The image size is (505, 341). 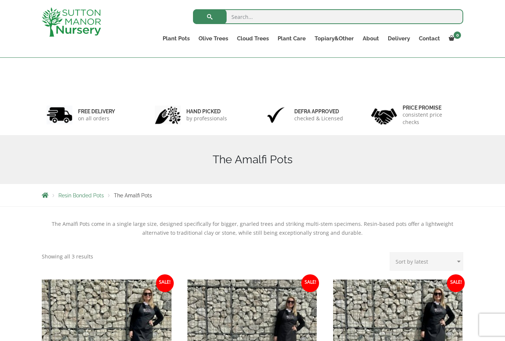 I want to click on img: 4.jpg, so click(x=384, y=115).